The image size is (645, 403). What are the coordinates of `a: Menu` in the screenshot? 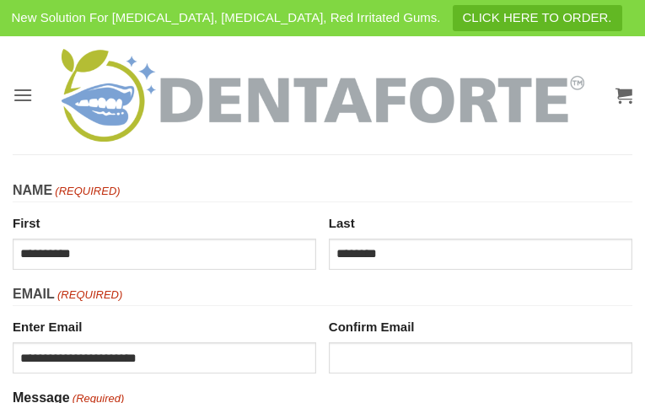 It's located at (23, 94).